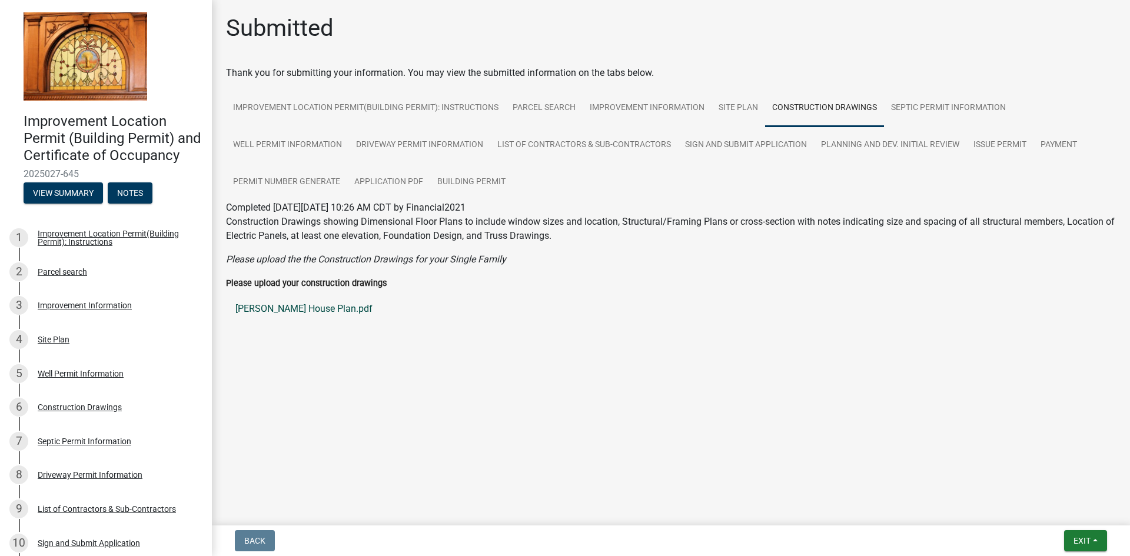  What do you see at coordinates (19, 374) in the screenshot?
I see `div: 5` at bounding box center [19, 374].